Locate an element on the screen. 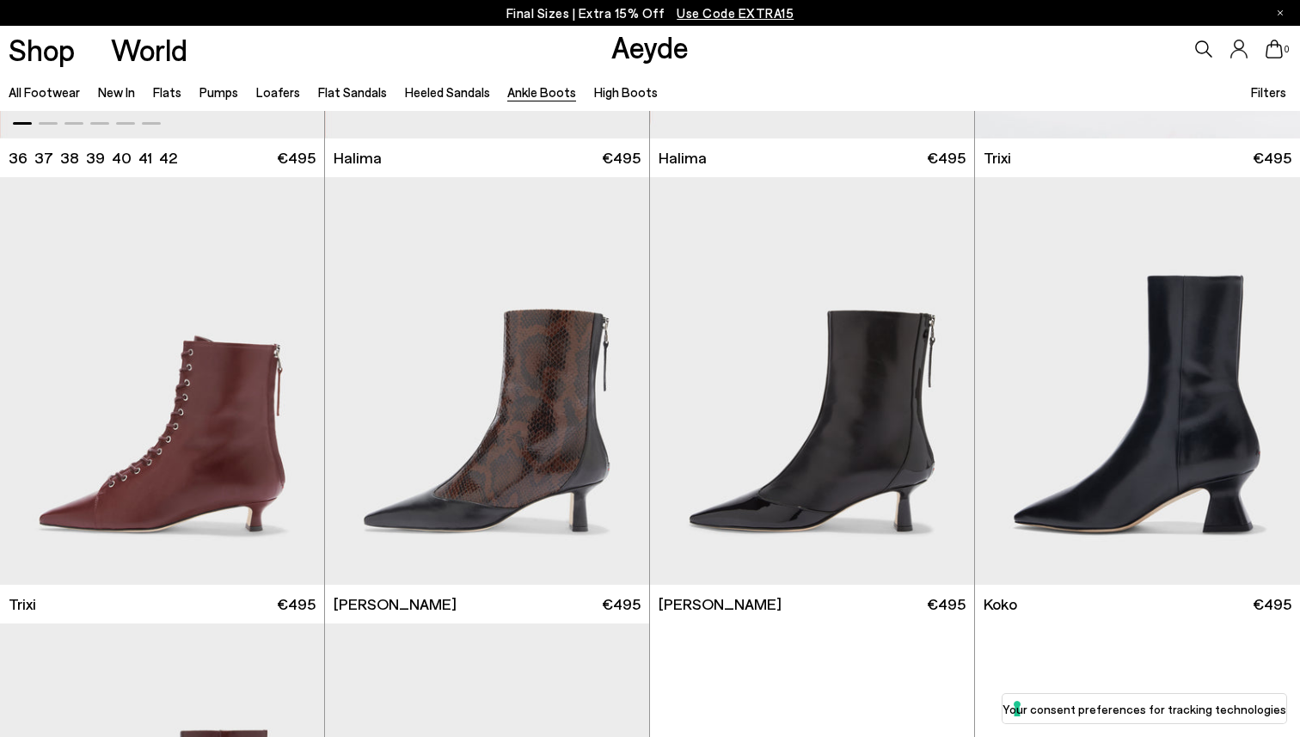  a: Heeled Sandals is located at coordinates (447, 92).